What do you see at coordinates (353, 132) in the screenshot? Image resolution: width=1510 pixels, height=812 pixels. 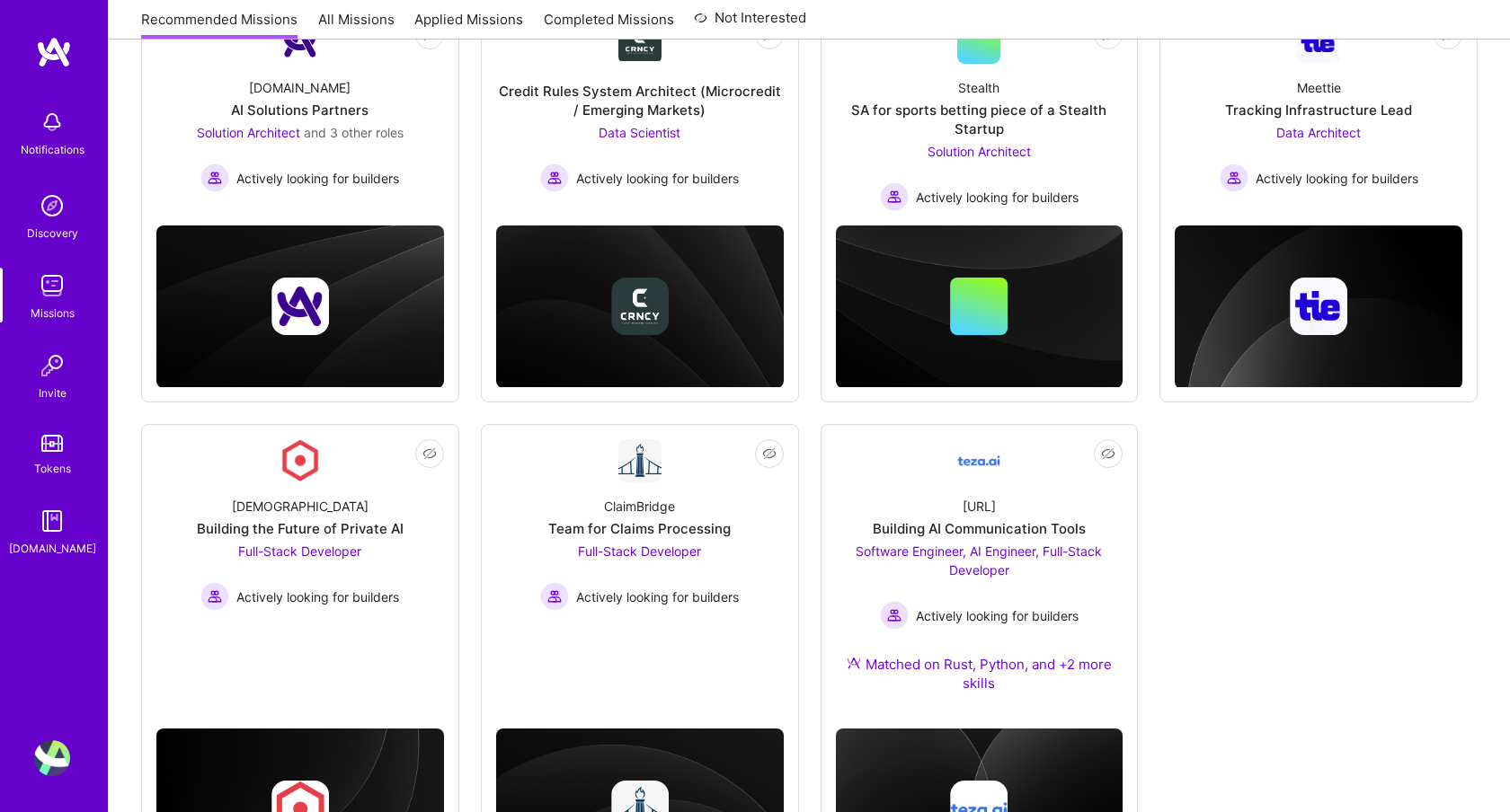 I see `span: and 3 other roles` at bounding box center [353, 132].